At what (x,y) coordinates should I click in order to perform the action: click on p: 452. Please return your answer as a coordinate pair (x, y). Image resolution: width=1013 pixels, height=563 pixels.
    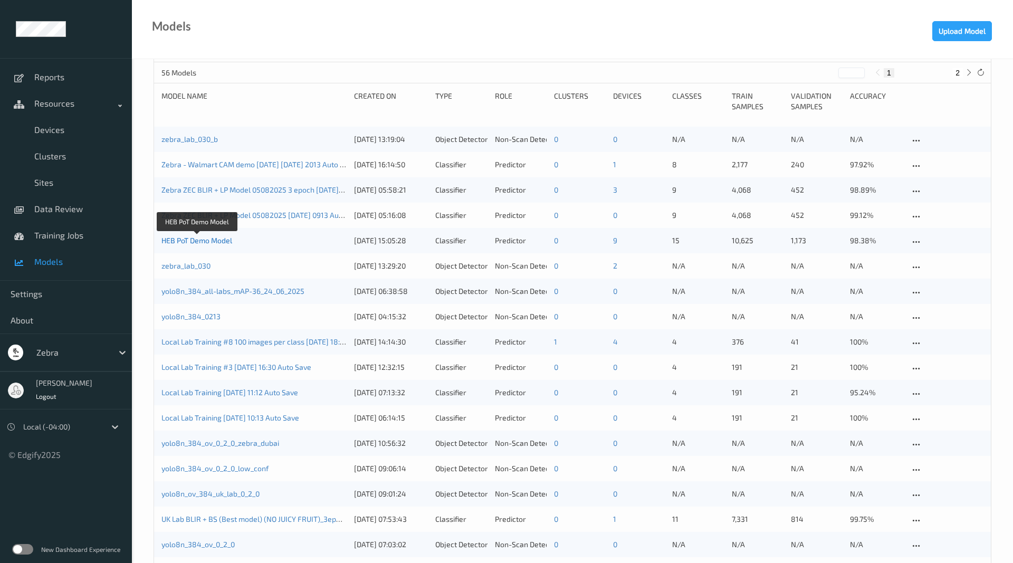
    Looking at the image, I should click on (817, 190).